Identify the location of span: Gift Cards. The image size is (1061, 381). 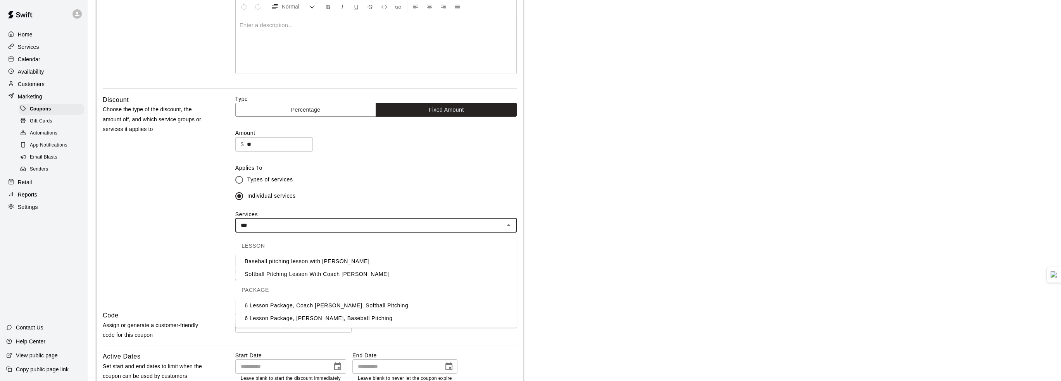
(41, 121).